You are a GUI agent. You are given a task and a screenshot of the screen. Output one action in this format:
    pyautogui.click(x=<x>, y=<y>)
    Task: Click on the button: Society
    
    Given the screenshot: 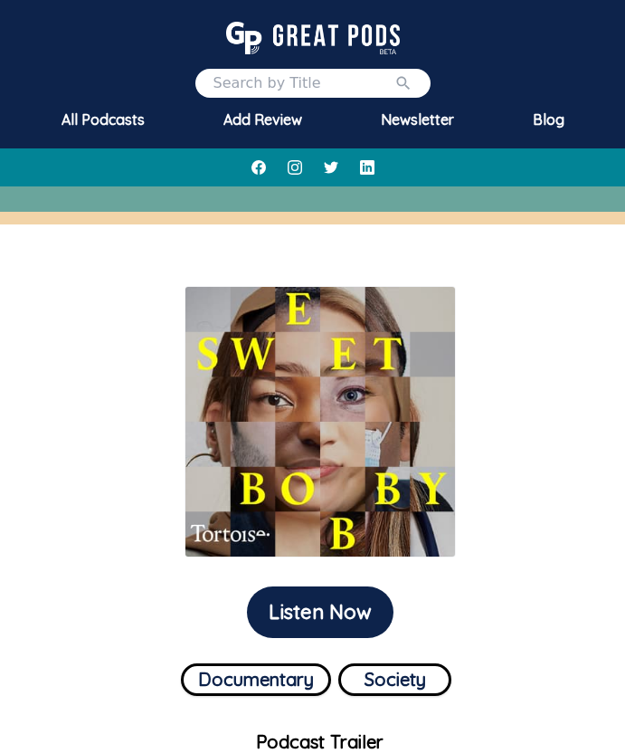 What is the action you would take?
    pyautogui.click(x=395, y=680)
    